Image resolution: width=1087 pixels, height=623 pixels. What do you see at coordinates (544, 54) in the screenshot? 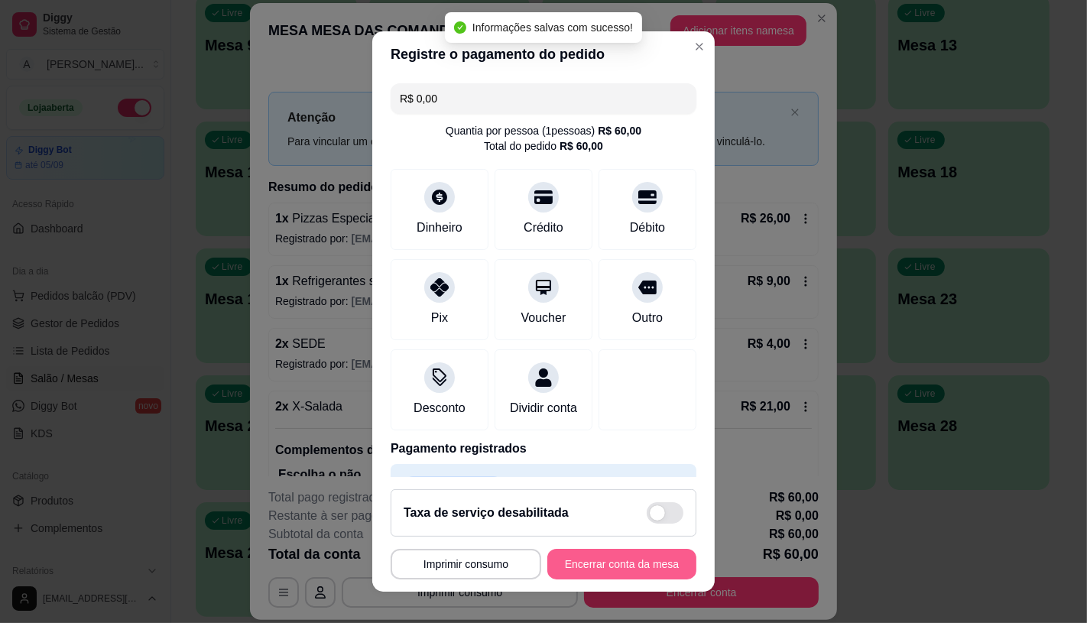
I see `header: Registre o pagamento do pedido` at bounding box center [544, 54].